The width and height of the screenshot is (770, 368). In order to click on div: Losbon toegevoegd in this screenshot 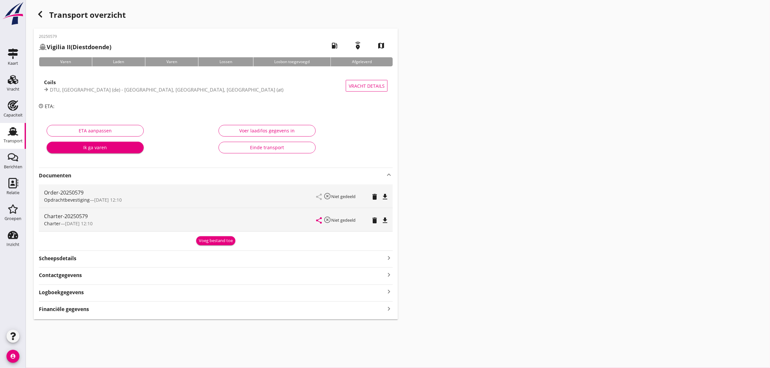, I will do `click(292, 62)`.